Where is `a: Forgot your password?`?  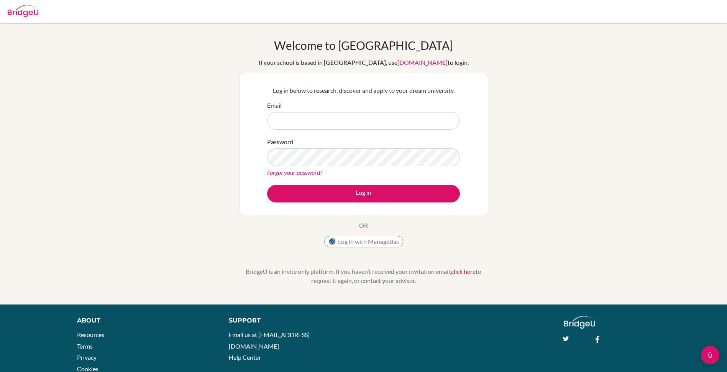
a: Forgot your password? is located at coordinates (295, 172).